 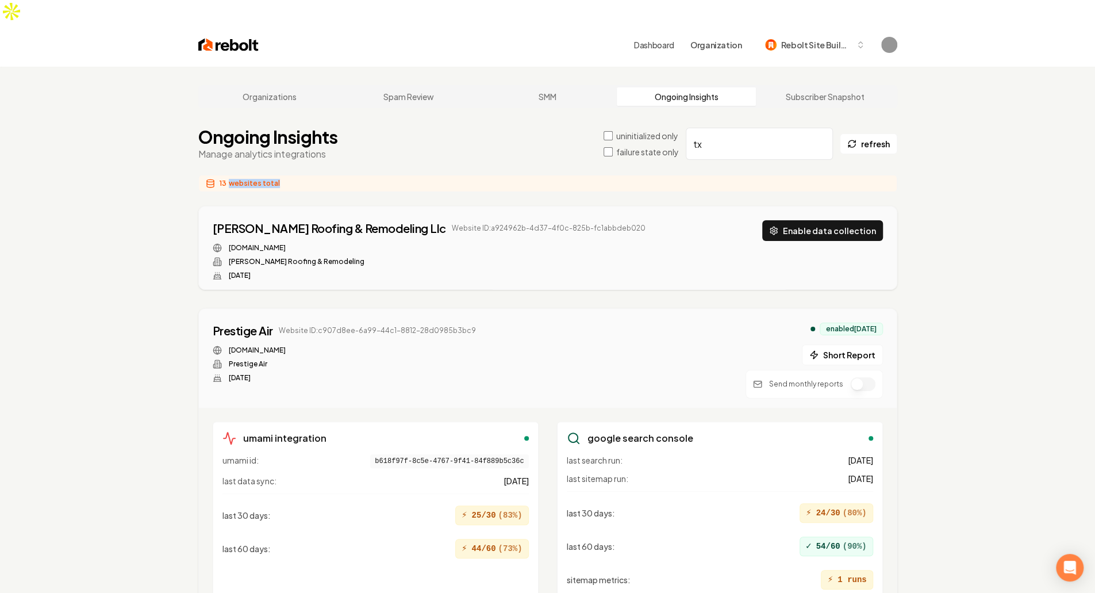 What do you see at coordinates (854, 513) in the screenshot?
I see `span: ( 80 %)` at bounding box center [854, 513].